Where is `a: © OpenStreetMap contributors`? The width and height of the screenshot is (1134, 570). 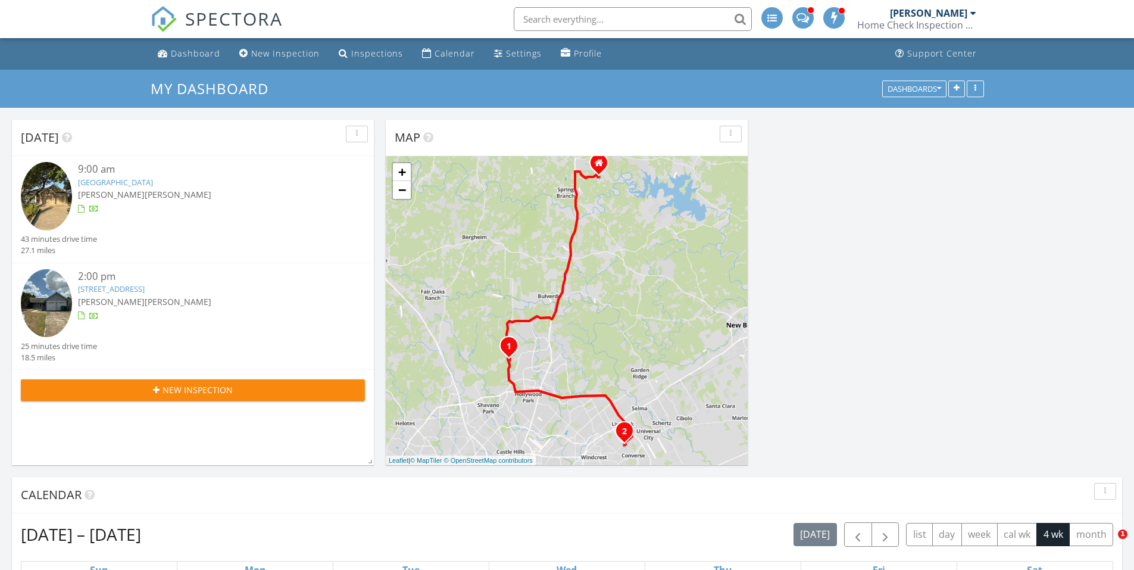 a: © OpenStreetMap contributors is located at coordinates (488, 460).